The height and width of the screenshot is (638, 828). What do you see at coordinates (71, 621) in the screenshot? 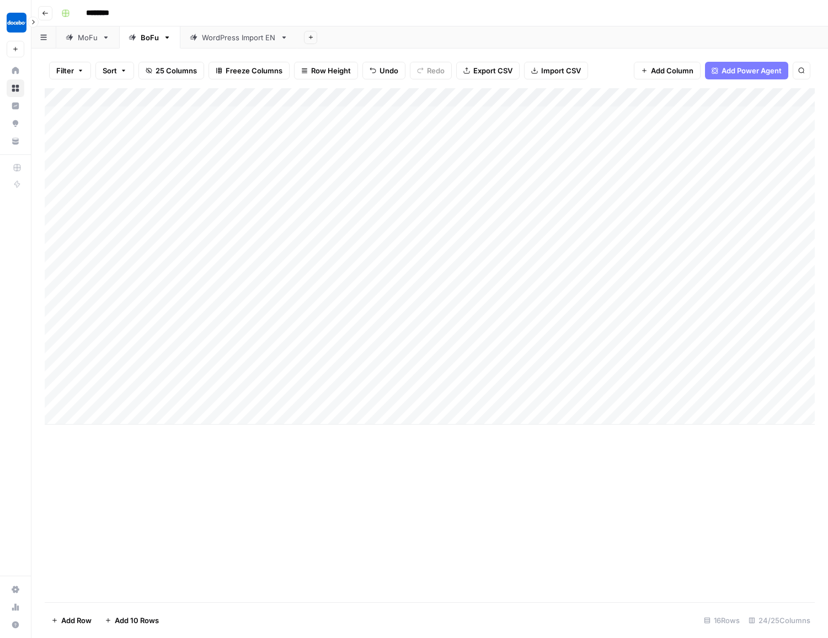
I see `button: Add Row` at bounding box center [71, 621].